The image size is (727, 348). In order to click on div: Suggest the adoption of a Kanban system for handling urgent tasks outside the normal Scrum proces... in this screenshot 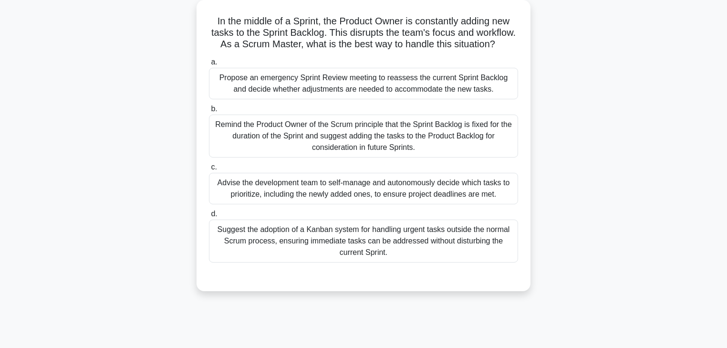, I will do `click(363, 241)`.